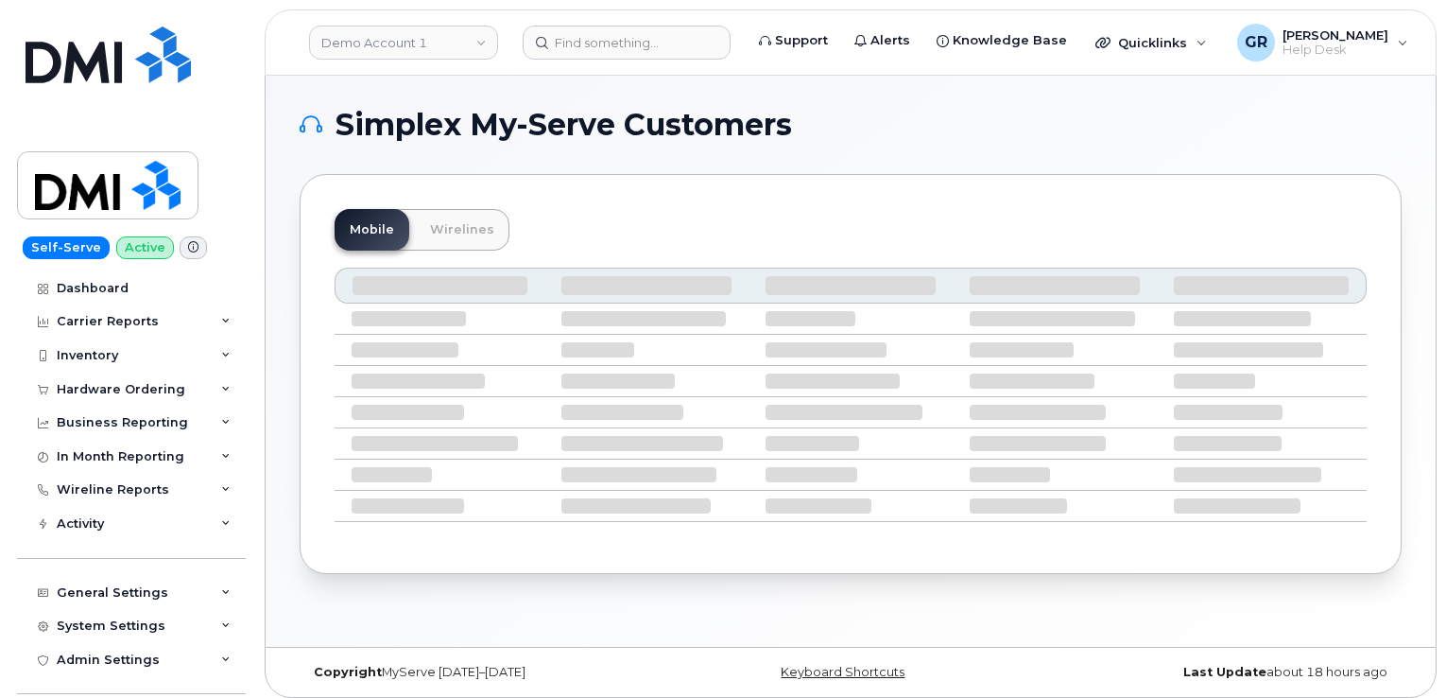  Describe the element at coordinates (462, 230) in the screenshot. I see `a: Wirelines` at that location.